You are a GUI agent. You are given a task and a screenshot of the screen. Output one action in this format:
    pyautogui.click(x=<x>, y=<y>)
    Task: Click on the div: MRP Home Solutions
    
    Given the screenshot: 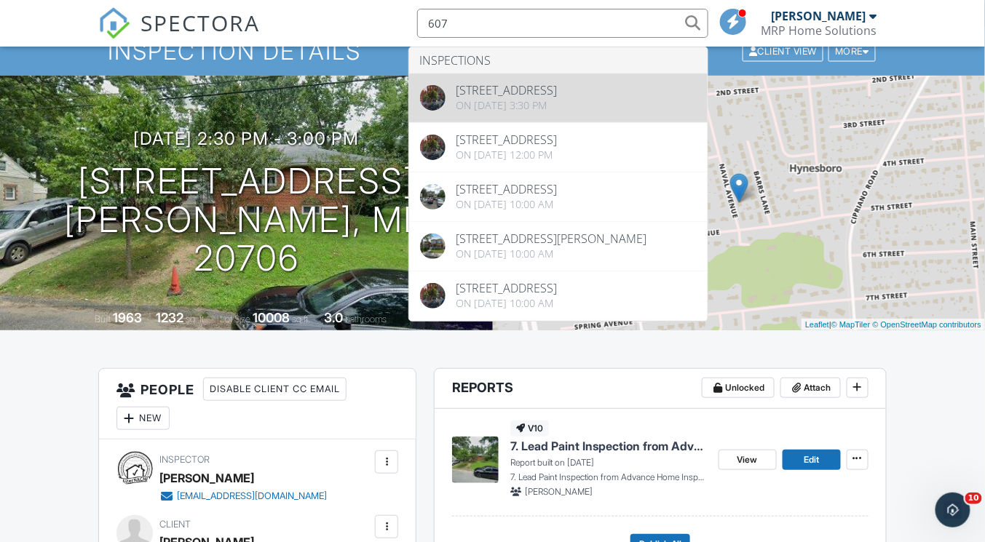 What is the action you would take?
    pyautogui.click(x=819, y=31)
    